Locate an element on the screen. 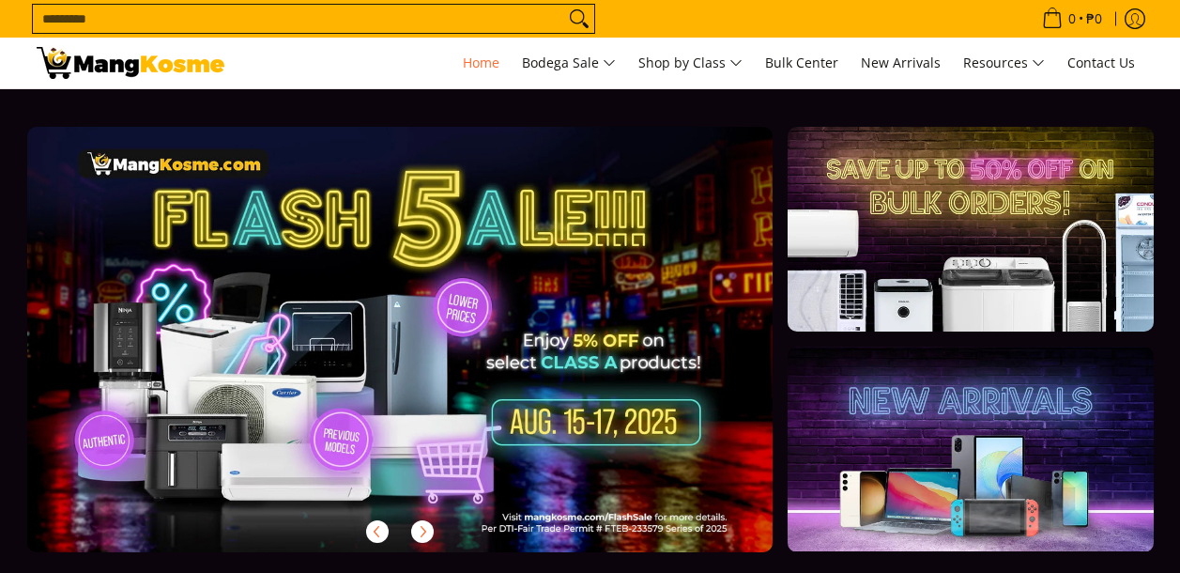 This screenshot has height=573, width=1180. a: Home is located at coordinates (481, 63).